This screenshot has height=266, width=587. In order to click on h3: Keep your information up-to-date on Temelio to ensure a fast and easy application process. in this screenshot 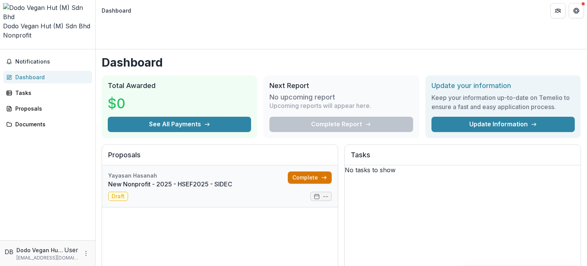, I will do `click(503, 102)`.